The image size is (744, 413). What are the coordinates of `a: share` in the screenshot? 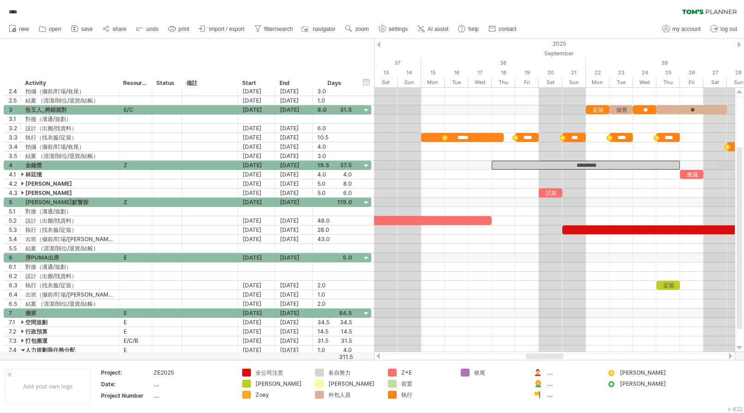 It's located at (114, 29).